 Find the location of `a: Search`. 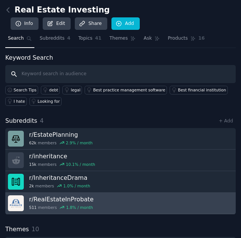

a: Search is located at coordinates (20, 40).